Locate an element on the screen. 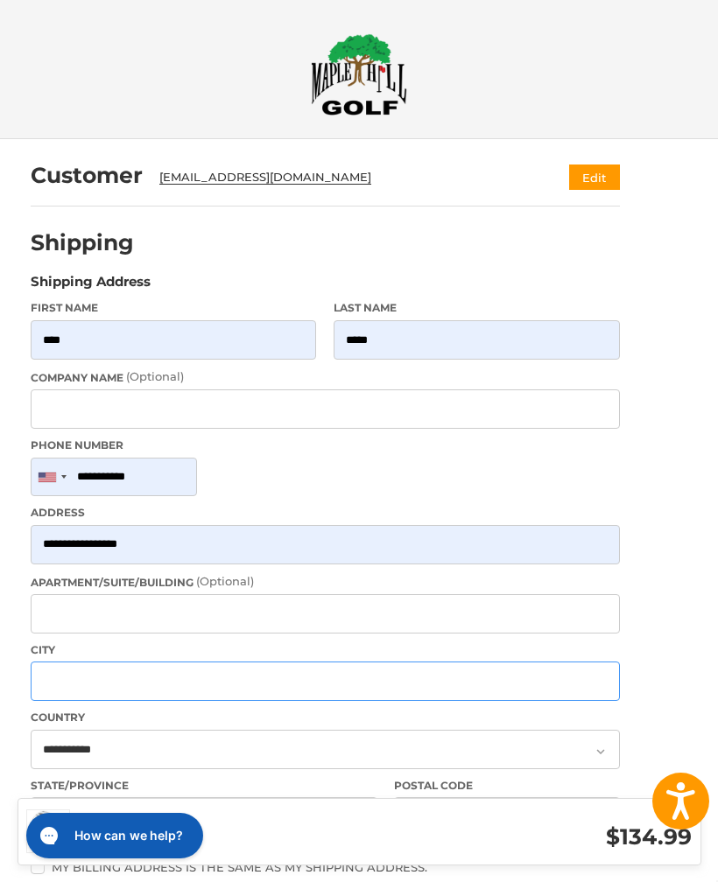  legend: Shipping Address is located at coordinates (90, 286).